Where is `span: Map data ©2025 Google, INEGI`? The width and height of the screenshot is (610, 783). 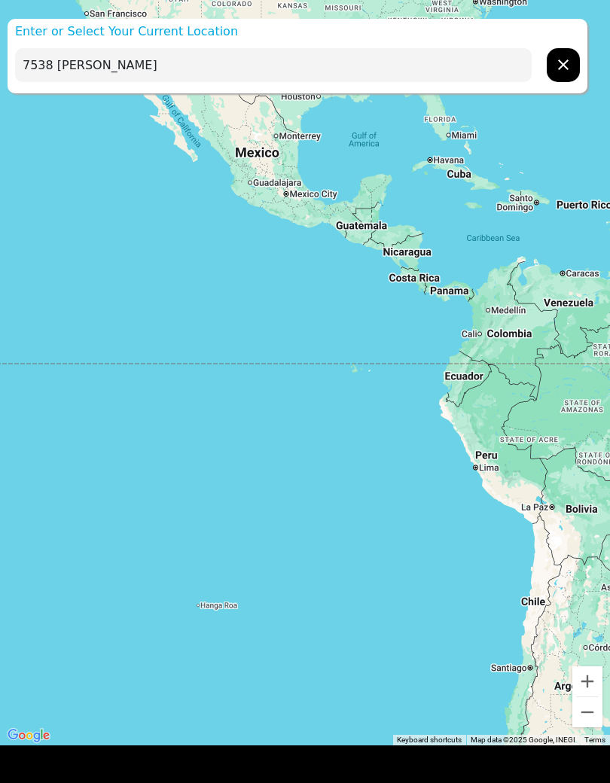 span: Map data ©2025 Google, INEGI is located at coordinates (523, 740).